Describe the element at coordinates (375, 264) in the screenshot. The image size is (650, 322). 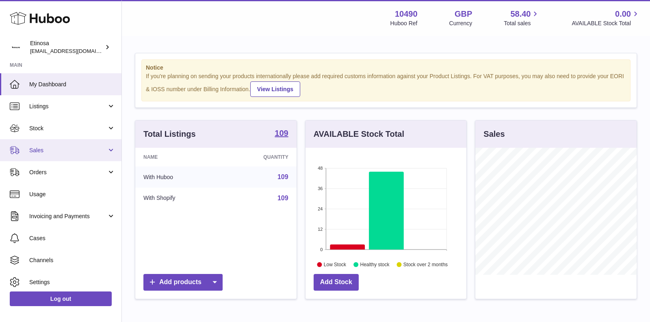
I see `text: Healthy stock` at that location.